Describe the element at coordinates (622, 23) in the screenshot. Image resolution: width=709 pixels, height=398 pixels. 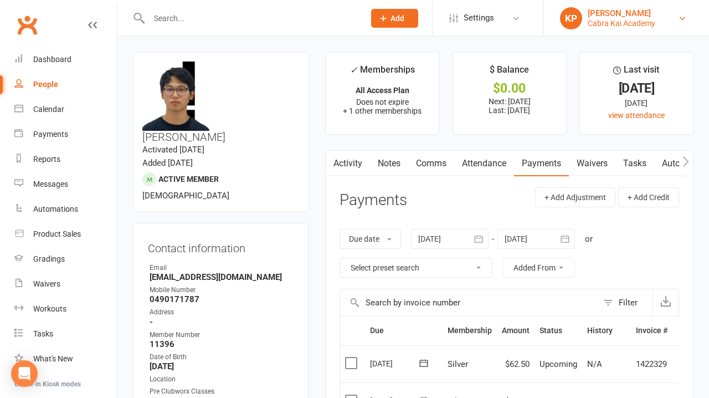
I see `div: Cabra Kai Academy` at that location.